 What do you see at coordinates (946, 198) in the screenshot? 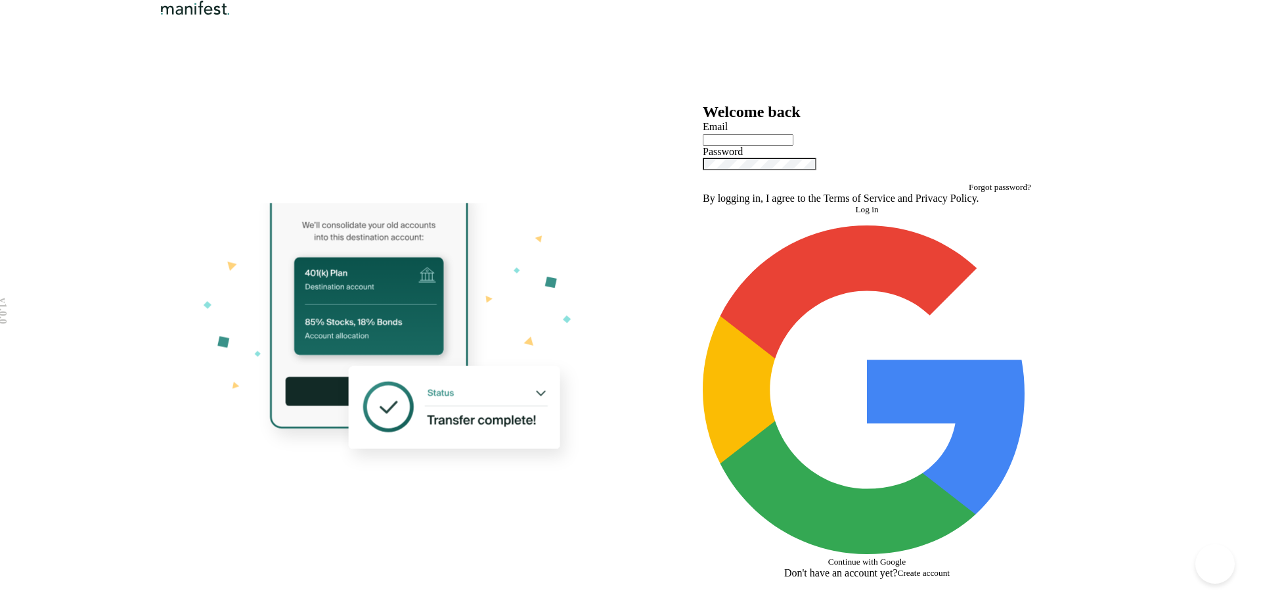
I see `a: Privacy Policy` at bounding box center [946, 198].